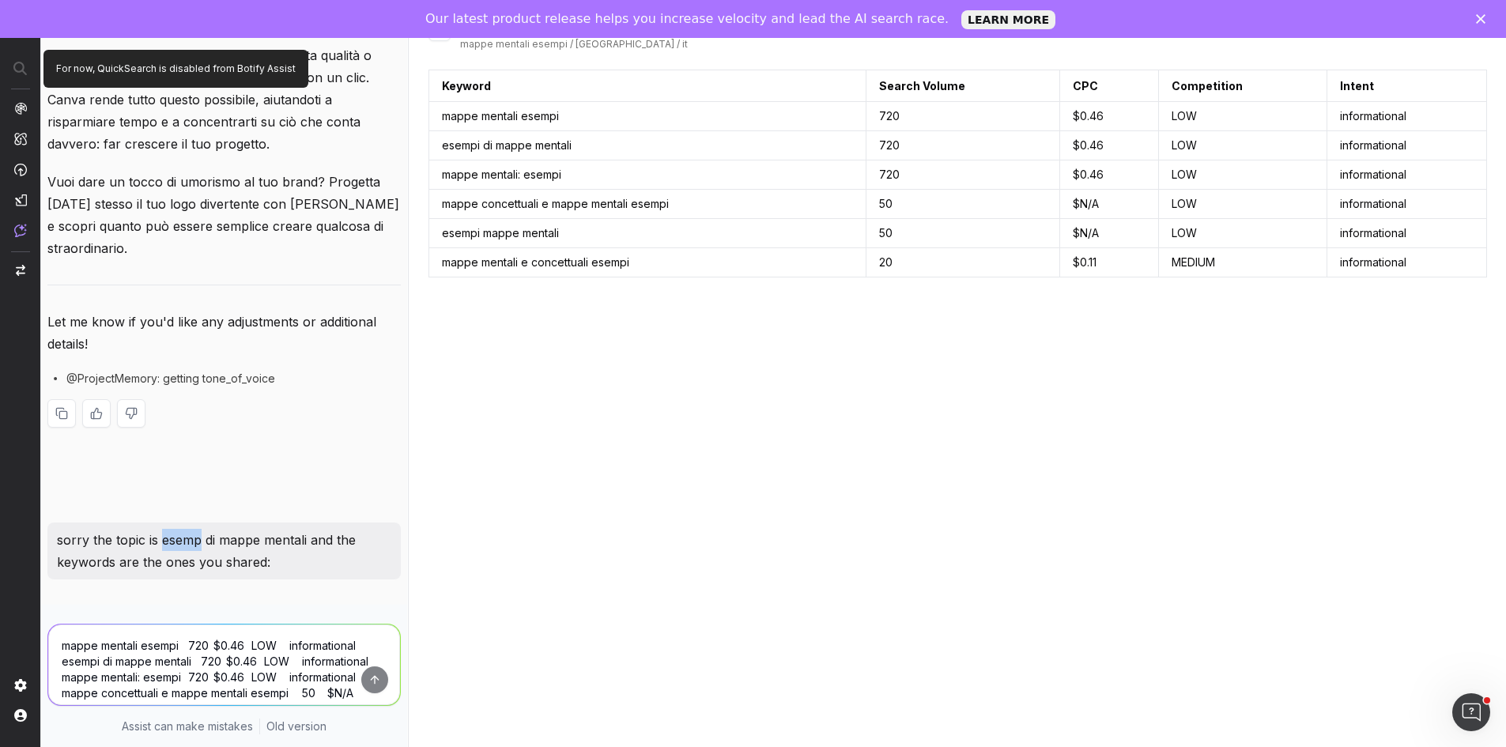  Describe the element at coordinates (1109, 86) in the screenshot. I see `th: CPC` at that location.